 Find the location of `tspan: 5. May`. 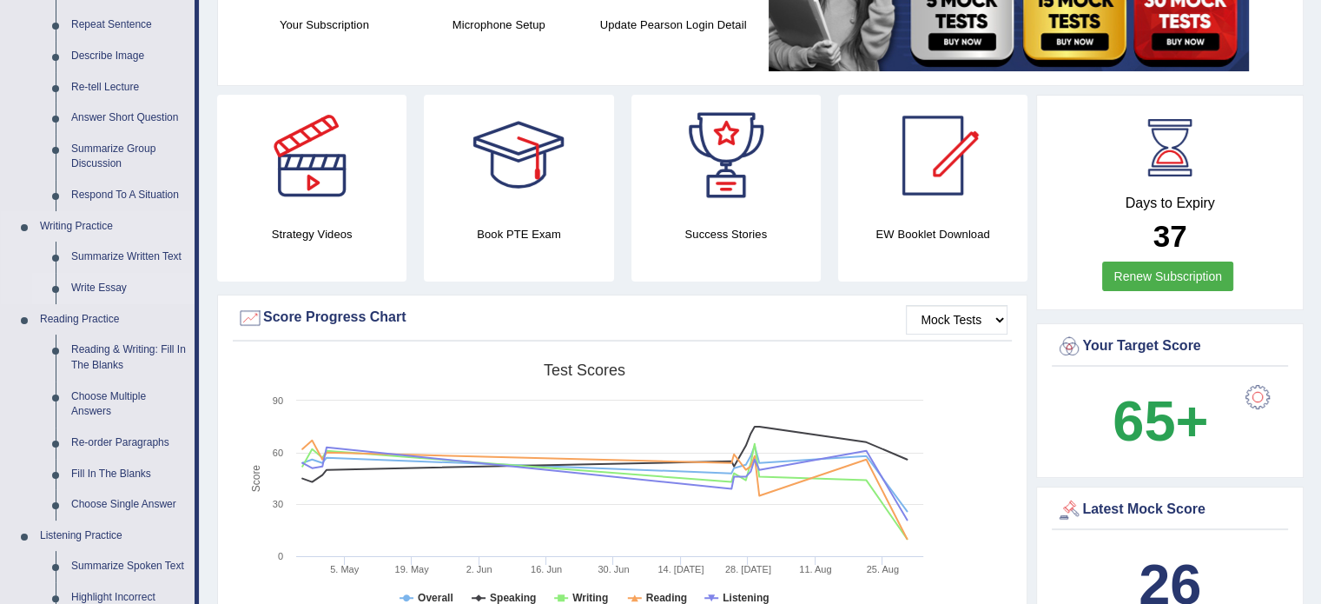

tspan: 5. May is located at coordinates (345, 569).